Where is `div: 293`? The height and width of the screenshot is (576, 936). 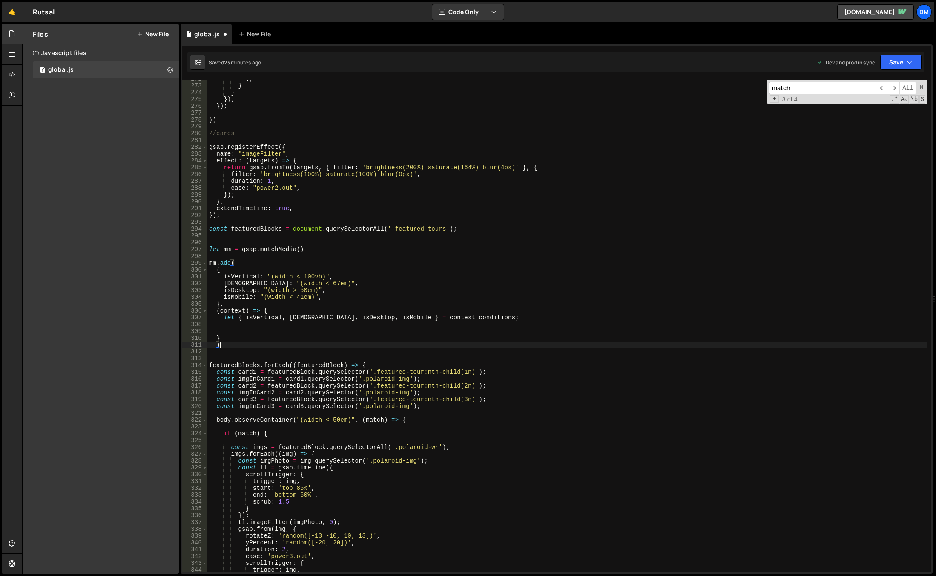
div: 293 is located at coordinates (195, 222).